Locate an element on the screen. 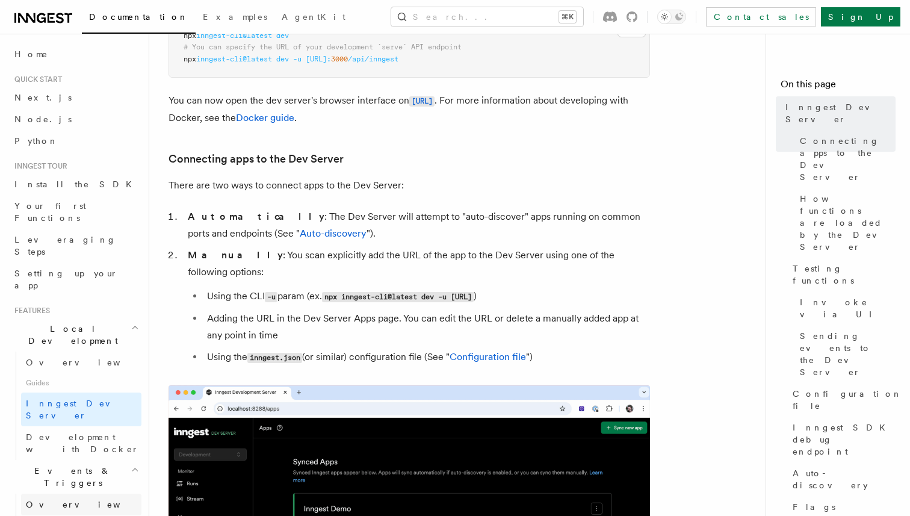 The width and height of the screenshot is (910, 516). a: Leveraging Steps is located at coordinates (75, 245).